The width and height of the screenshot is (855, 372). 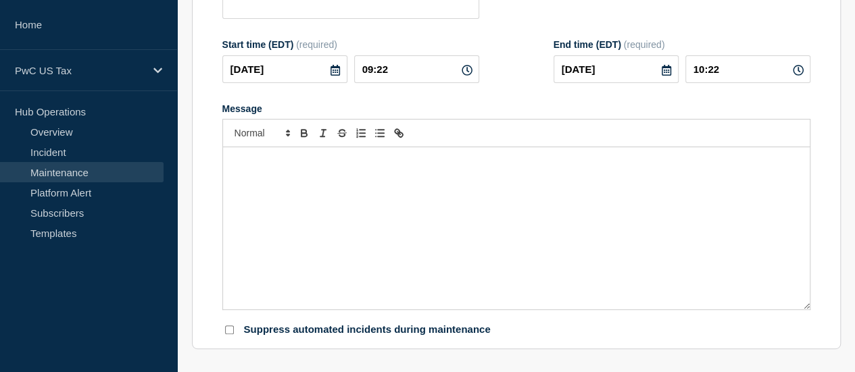 I want to click on button: Toggle bold text, so click(x=304, y=133).